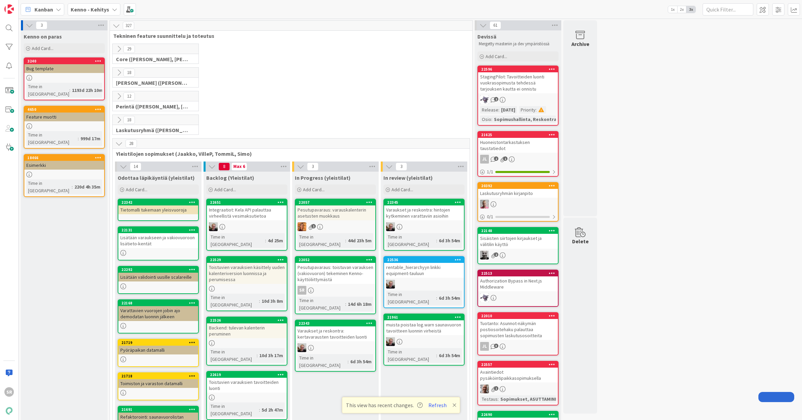 Image resolution: width=802 pixels, height=420 pixels. Describe the element at coordinates (288, 36) in the screenshot. I see `span: Tekninen feature suunnittelu ja toteutus` at that location.